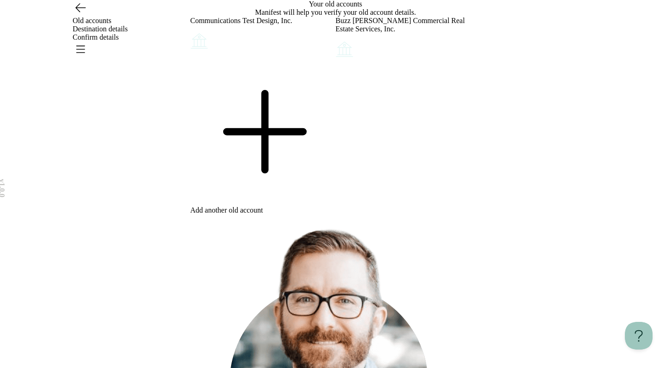 This screenshot has height=368, width=671. I want to click on span: Old accounts, so click(92, 20).